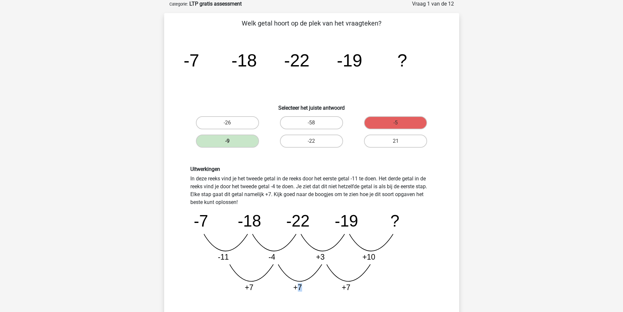 This screenshot has height=312, width=623. I want to click on tspan: -11, so click(224, 257).